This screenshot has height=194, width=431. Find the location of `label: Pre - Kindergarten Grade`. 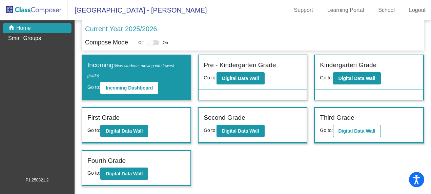

label: Pre - Kindergarten Grade is located at coordinates (240, 65).